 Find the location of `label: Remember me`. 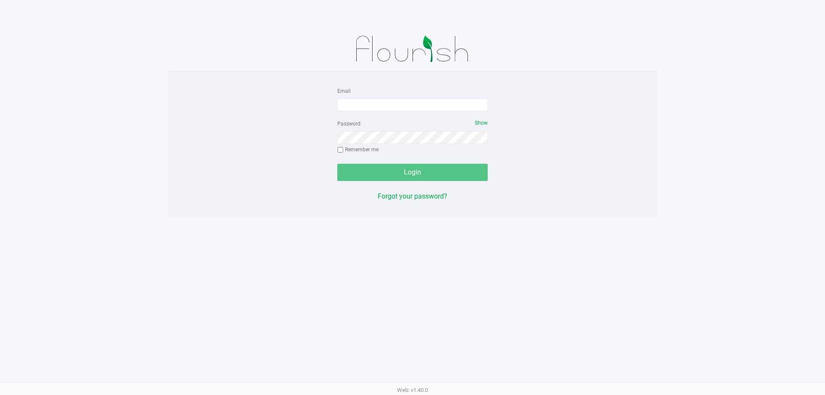

label: Remember me is located at coordinates (358, 149).